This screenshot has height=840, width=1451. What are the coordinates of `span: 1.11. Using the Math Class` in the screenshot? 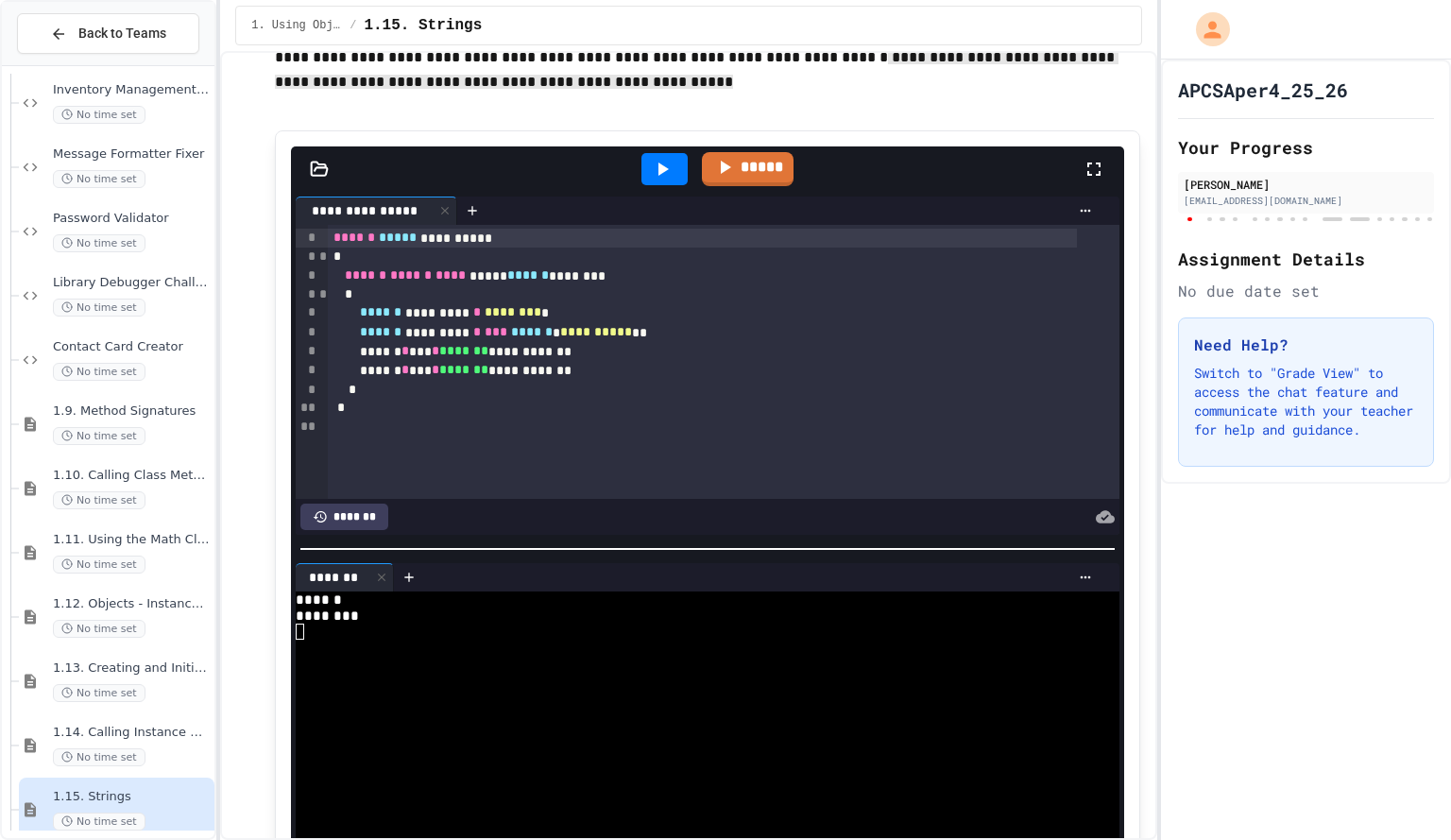 It's located at (131, 540).